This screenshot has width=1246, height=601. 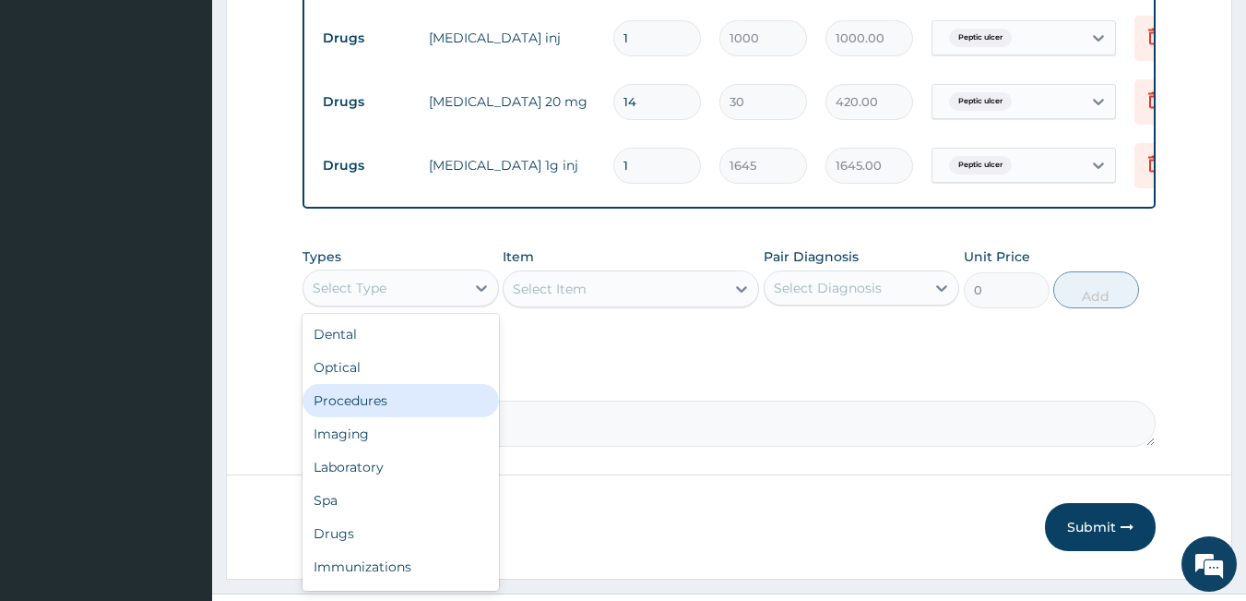 I want to click on button: Add, so click(x=1096, y=290).